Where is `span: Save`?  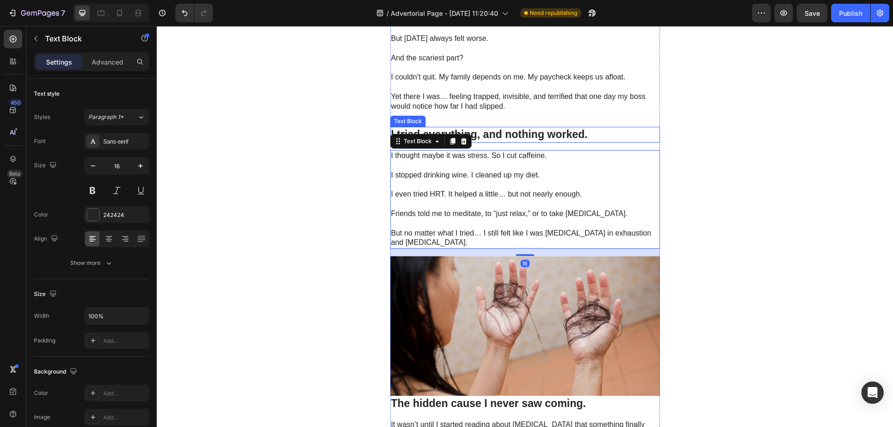
span: Save is located at coordinates (812, 13).